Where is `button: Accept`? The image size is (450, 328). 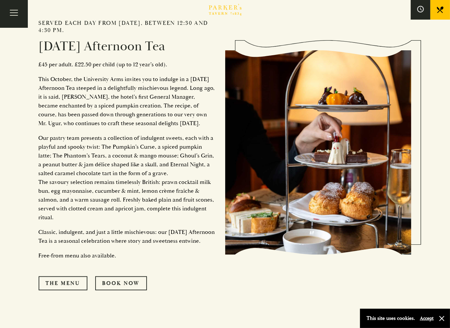 button: Accept is located at coordinates (427, 319).